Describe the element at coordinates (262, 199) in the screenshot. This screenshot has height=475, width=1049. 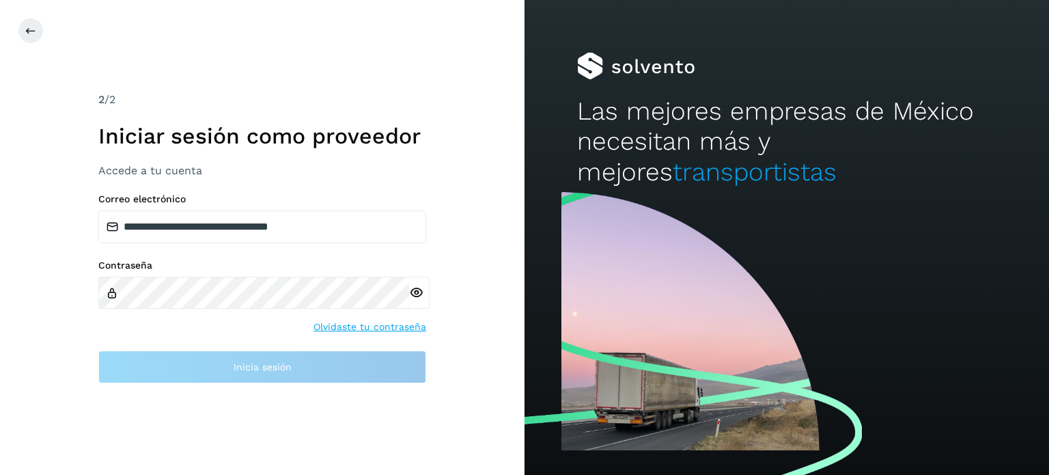
I see `label: Correo electrónico` at that location.